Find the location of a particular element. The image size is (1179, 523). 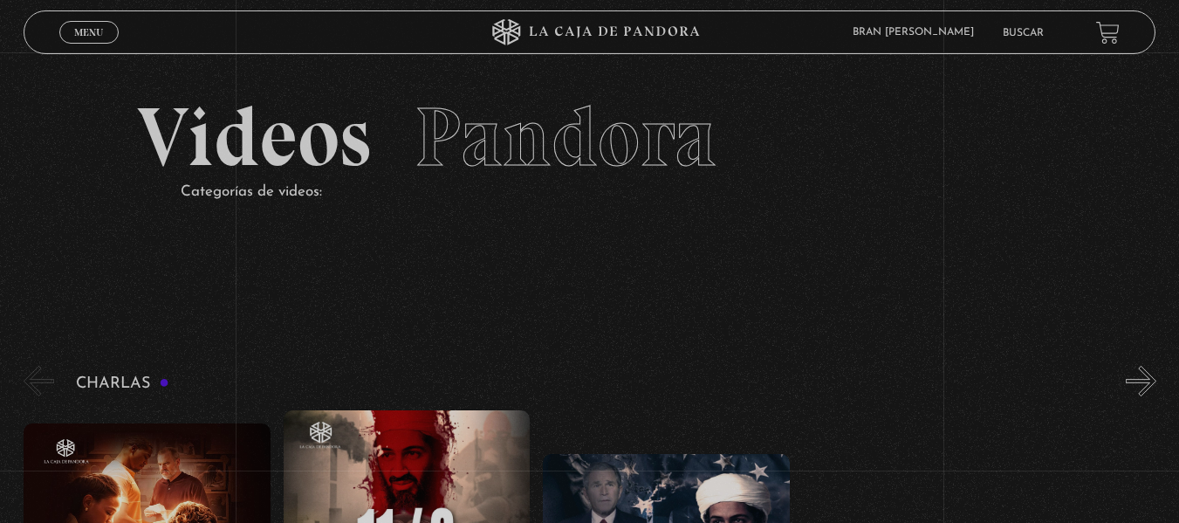

a: Buscar is located at coordinates (1023, 33).